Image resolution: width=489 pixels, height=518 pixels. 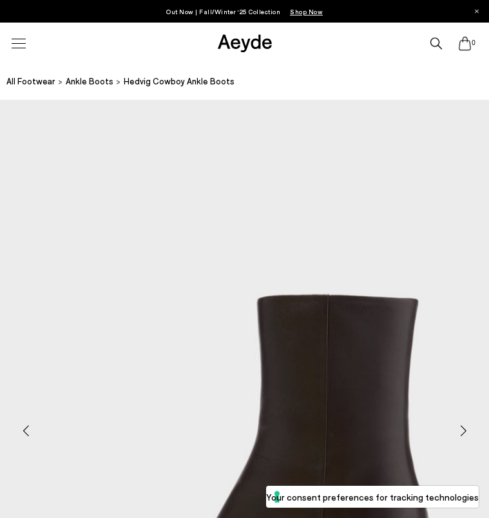 What do you see at coordinates (31, 81) in the screenshot?
I see `a: All Footwear` at bounding box center [31, 81].